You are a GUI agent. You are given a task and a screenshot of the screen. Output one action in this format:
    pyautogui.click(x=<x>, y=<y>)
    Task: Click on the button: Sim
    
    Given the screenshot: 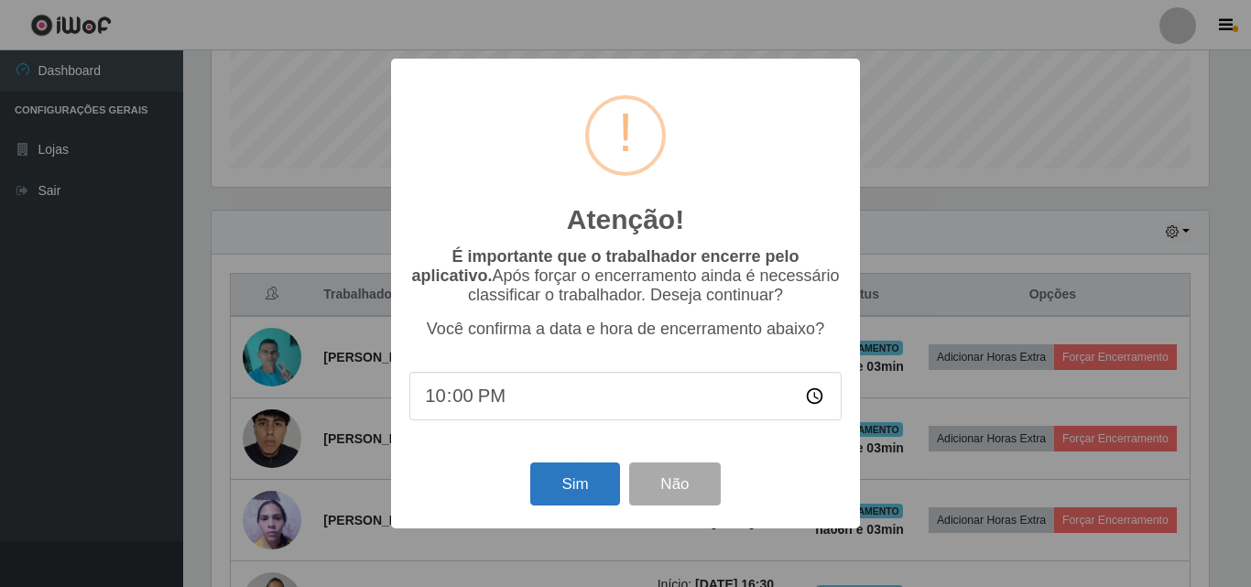 What is the action you would take?
    pyautogui.click(x=574, y=484)
    